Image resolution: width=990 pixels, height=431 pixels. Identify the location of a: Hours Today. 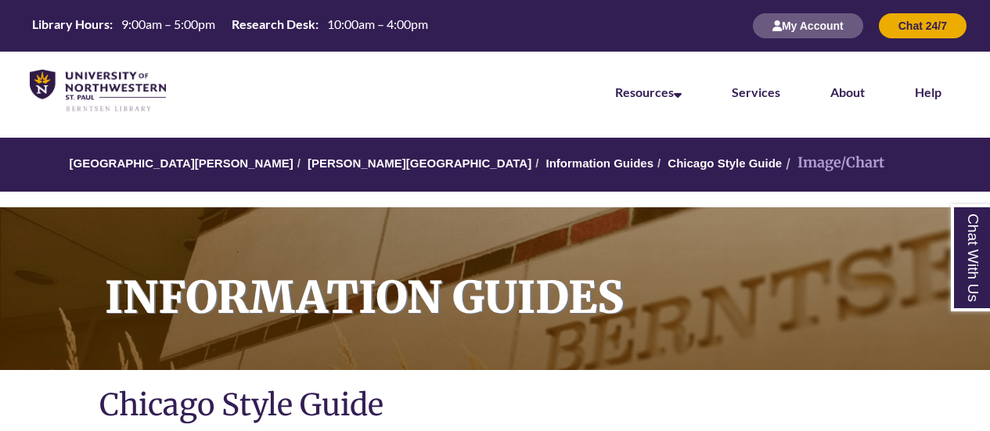
(230, 26).